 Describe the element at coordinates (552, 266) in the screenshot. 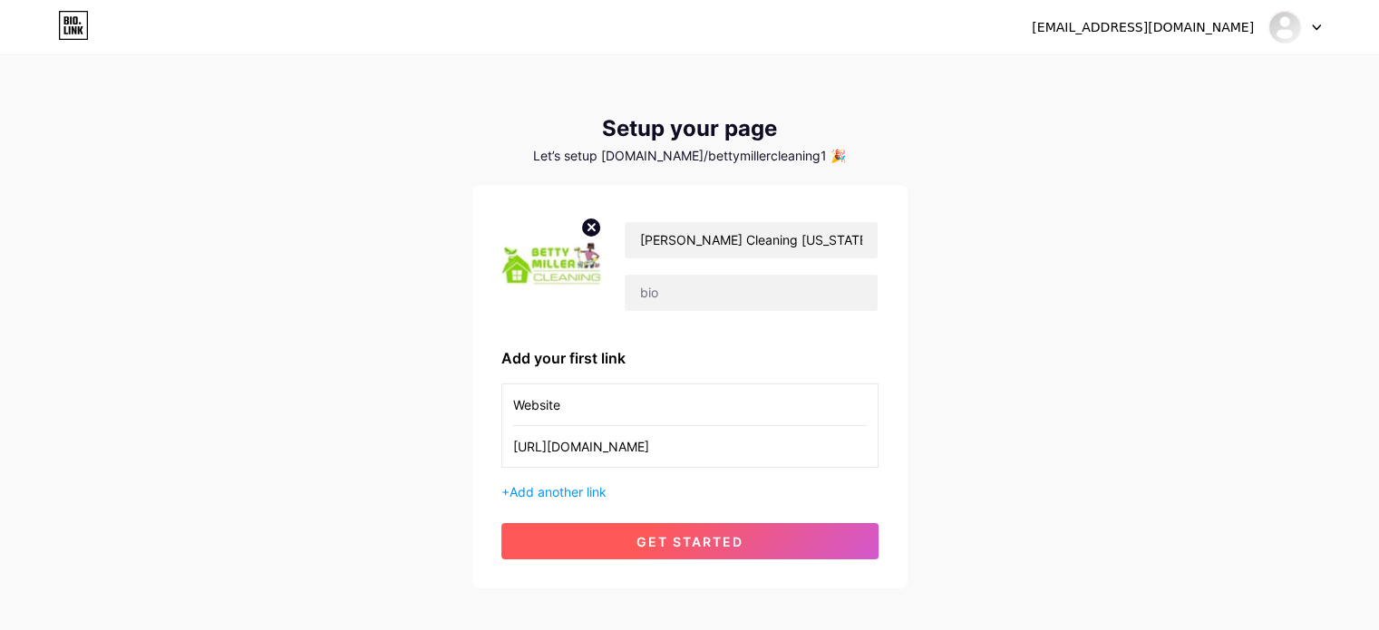

I see `img: profile pic` at that location.